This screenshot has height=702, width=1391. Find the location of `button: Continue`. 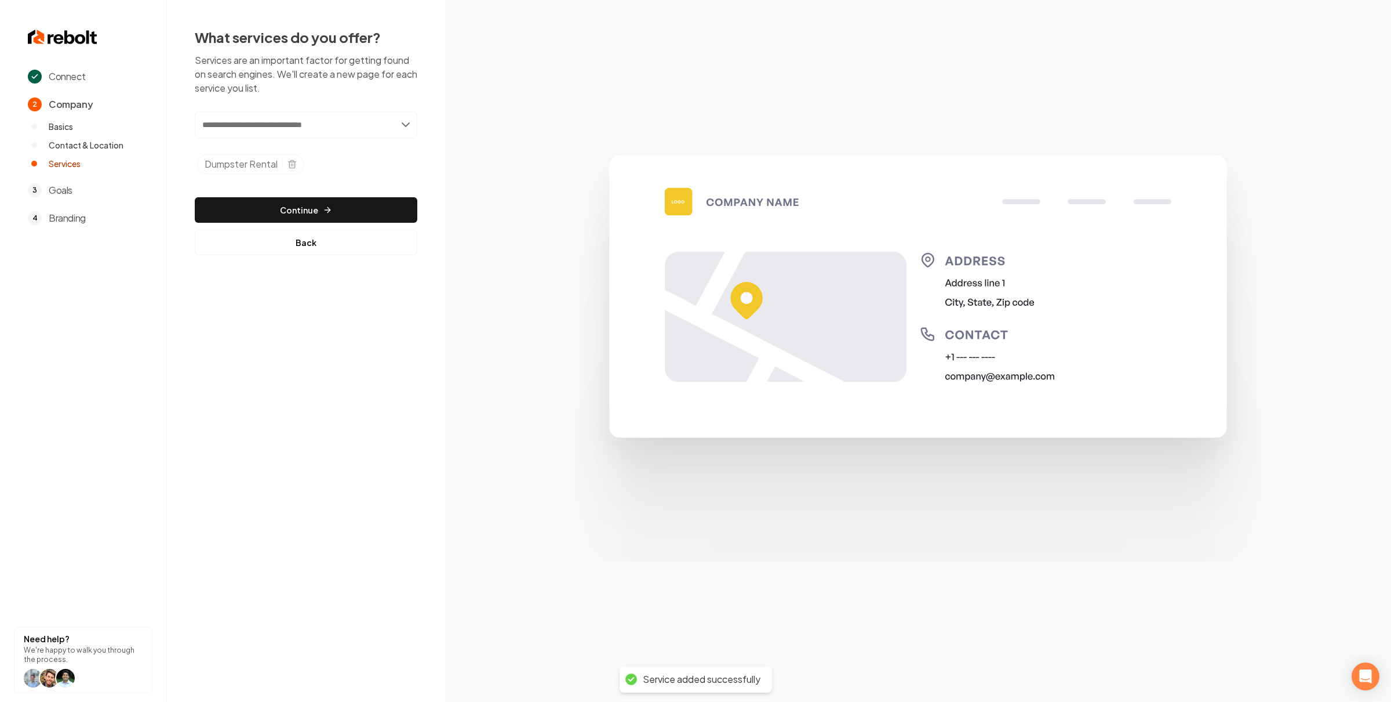

button: Continue is located at coordinates (306, 210).